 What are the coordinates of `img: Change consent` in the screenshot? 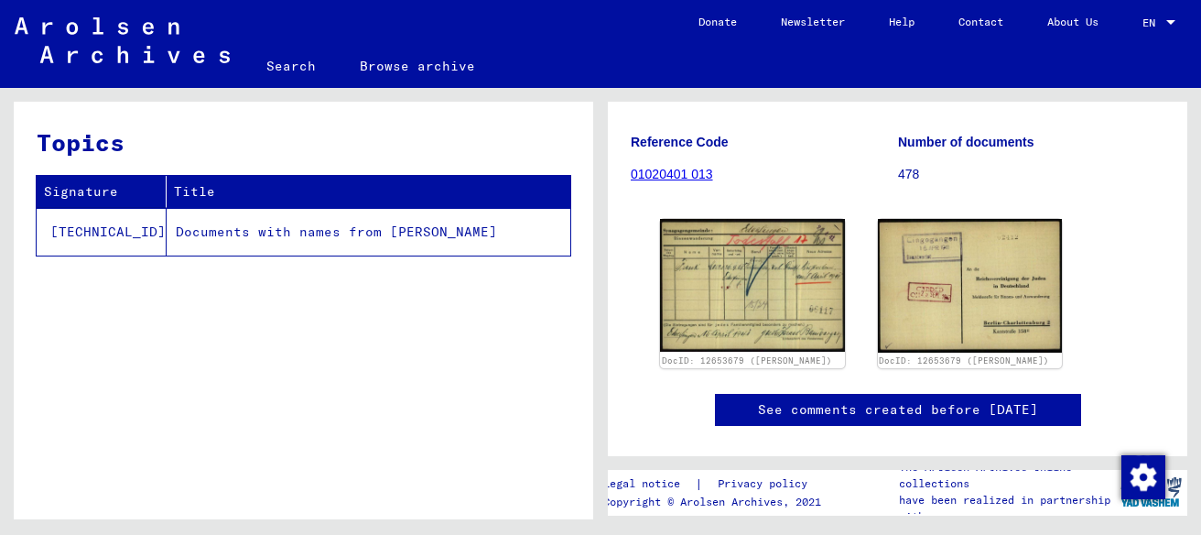 It's located at (1143, 477).